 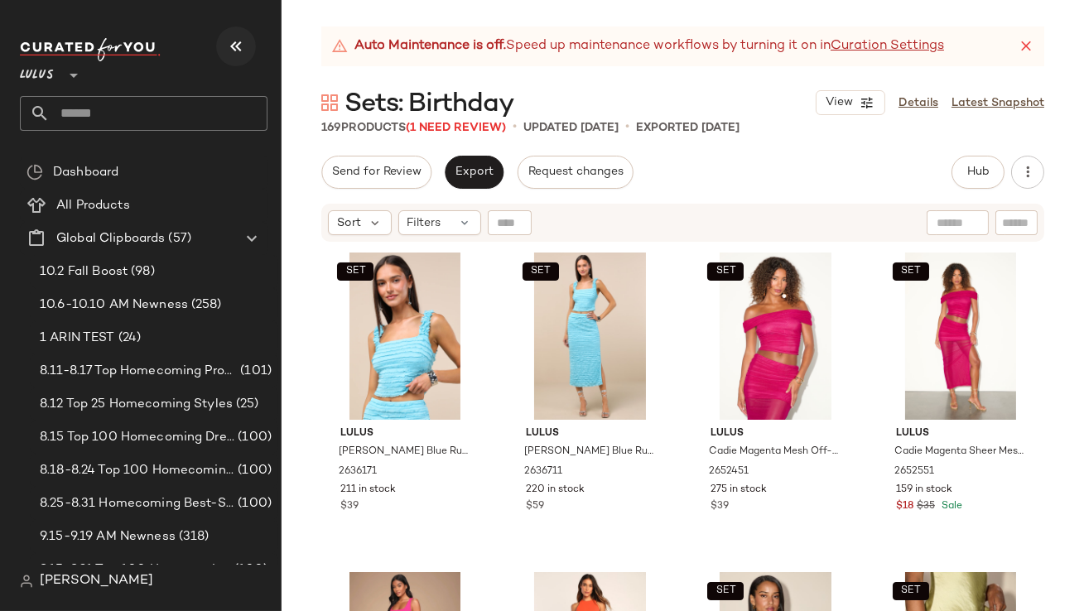 I want to click on span: (1 Need Review), so click(x=455, y=127).